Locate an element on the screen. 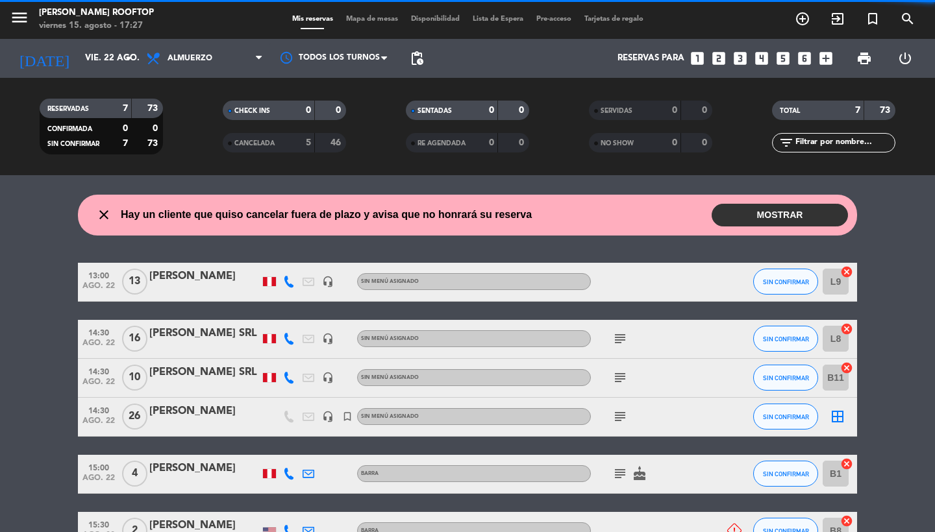 This screenshot has width=935, height=532. i: power_settings_new is located at coordinates (905, 58).